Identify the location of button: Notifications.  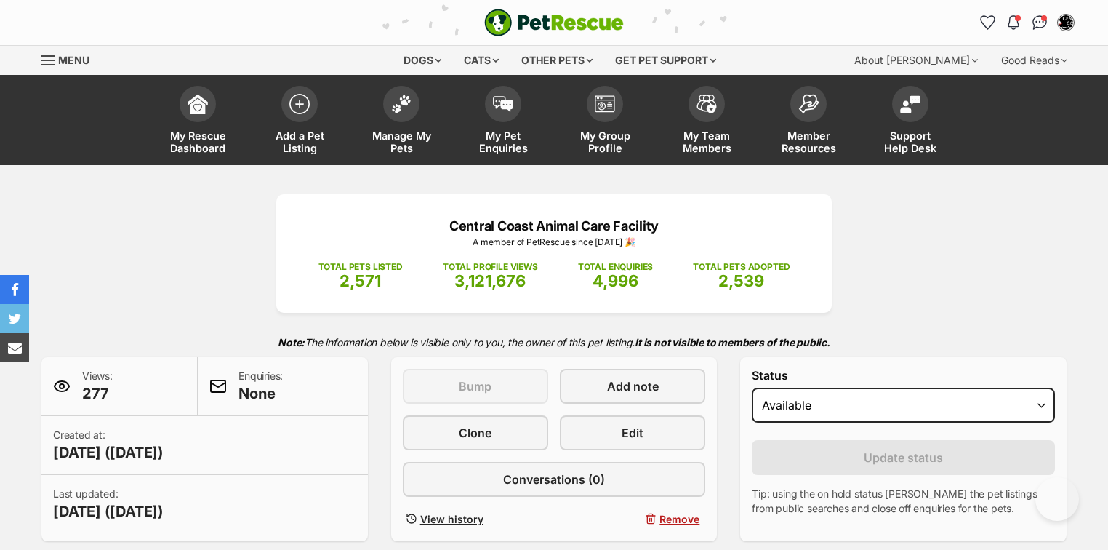
(1014, 23).